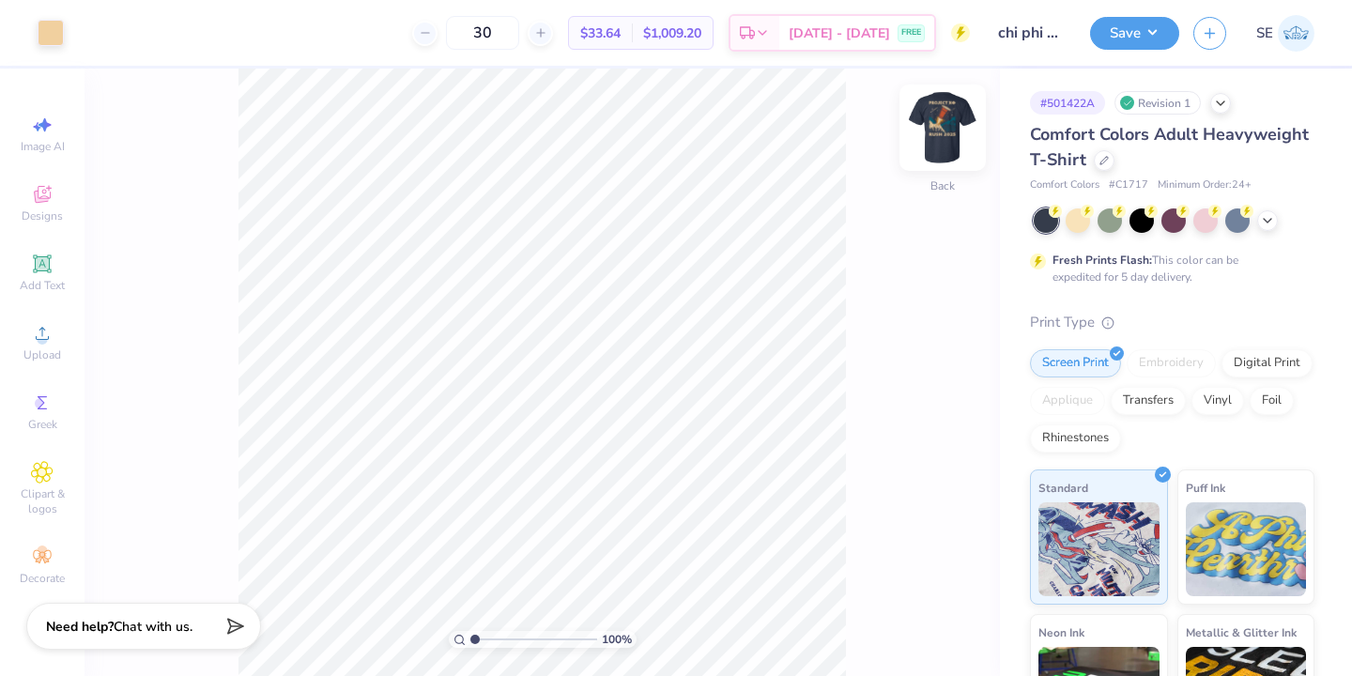 This screenshot has width=1352, height=676. Describe the element at coordinates (1271, 401) in the screenshot. I see `div: Foil` at that location.